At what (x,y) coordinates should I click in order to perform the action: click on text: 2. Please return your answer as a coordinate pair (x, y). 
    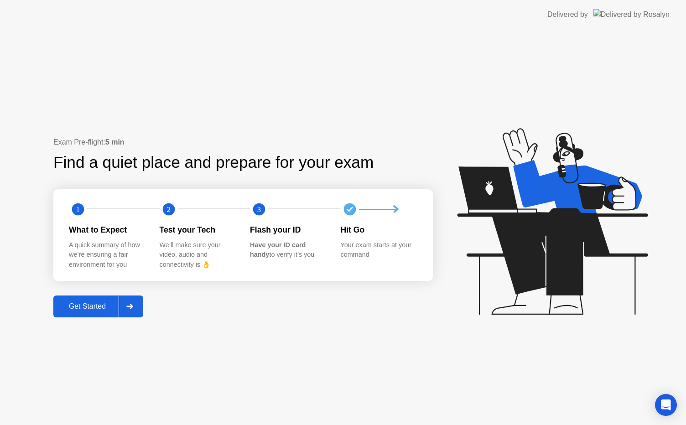
    Looking at the image, I should click on (168, 209).